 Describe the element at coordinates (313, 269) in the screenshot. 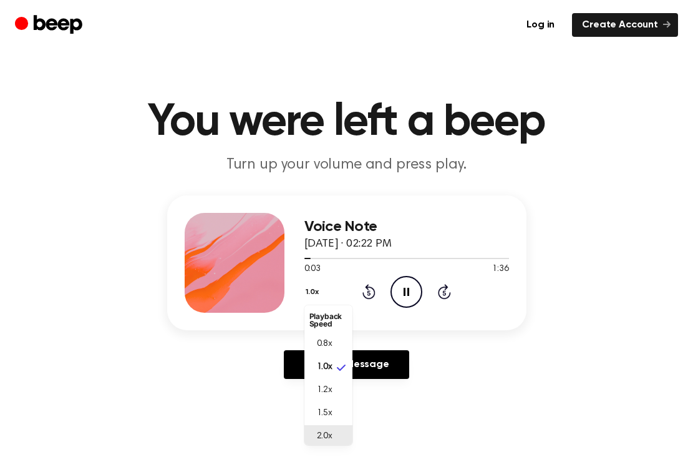

I see `span: 0:03` at that location.